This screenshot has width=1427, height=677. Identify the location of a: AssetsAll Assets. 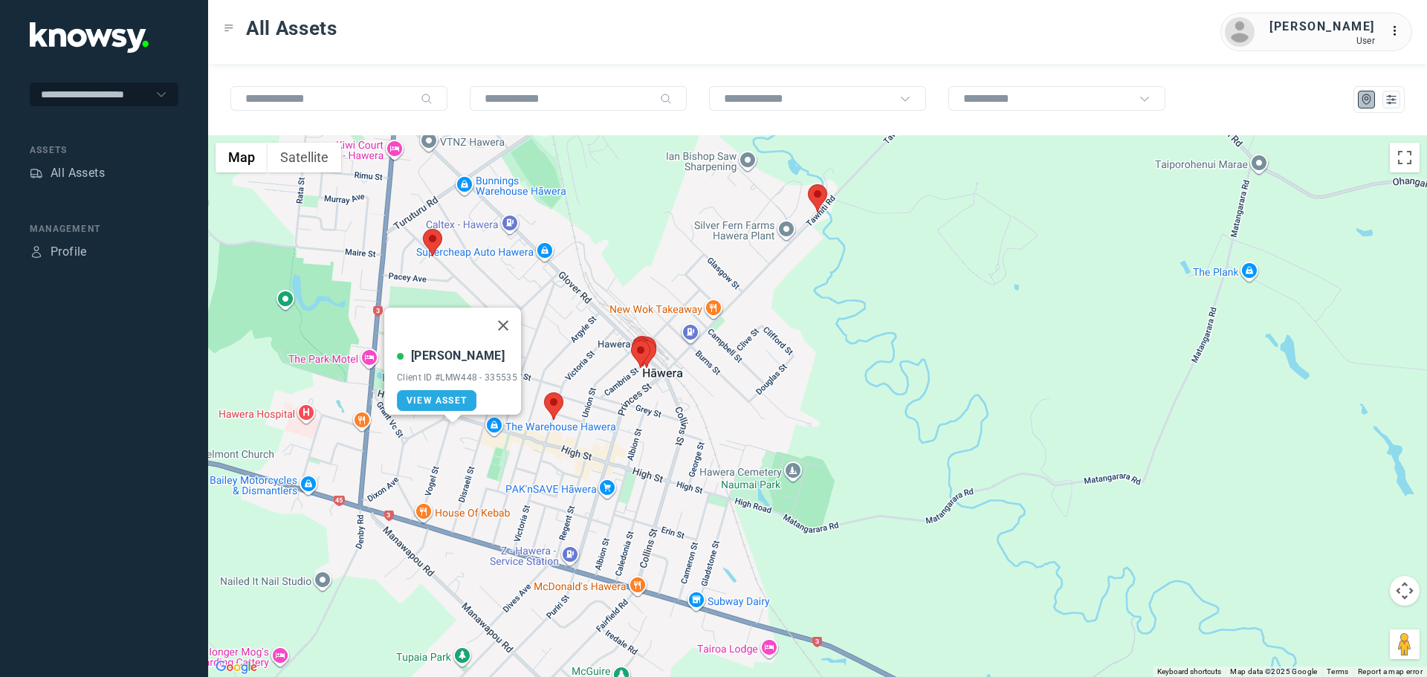
(67, 173).